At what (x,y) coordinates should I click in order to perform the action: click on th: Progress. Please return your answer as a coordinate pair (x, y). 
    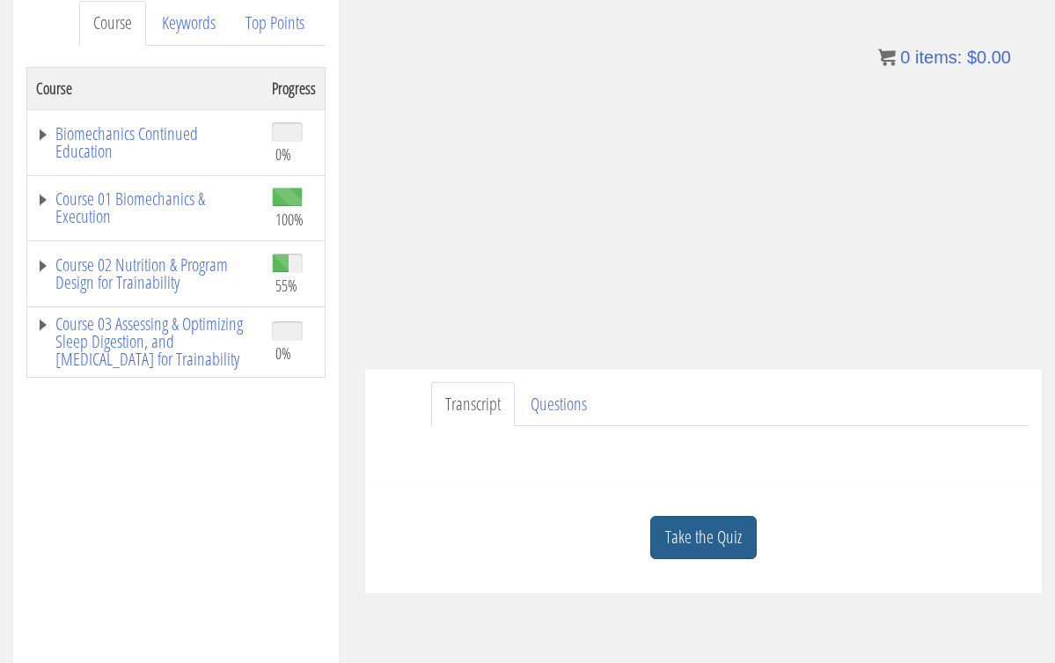
    Looking at the image, I should click on (294, 88).